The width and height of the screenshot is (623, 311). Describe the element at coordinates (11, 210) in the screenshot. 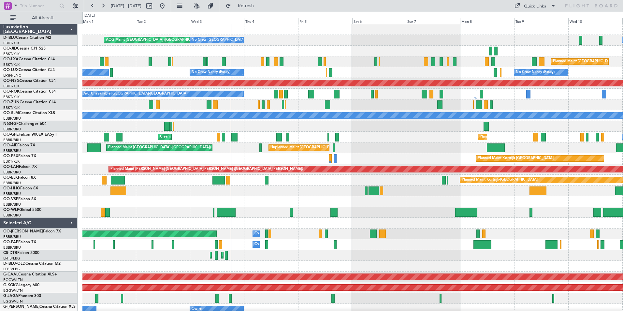

I see `span: OO-WLP` at that location.